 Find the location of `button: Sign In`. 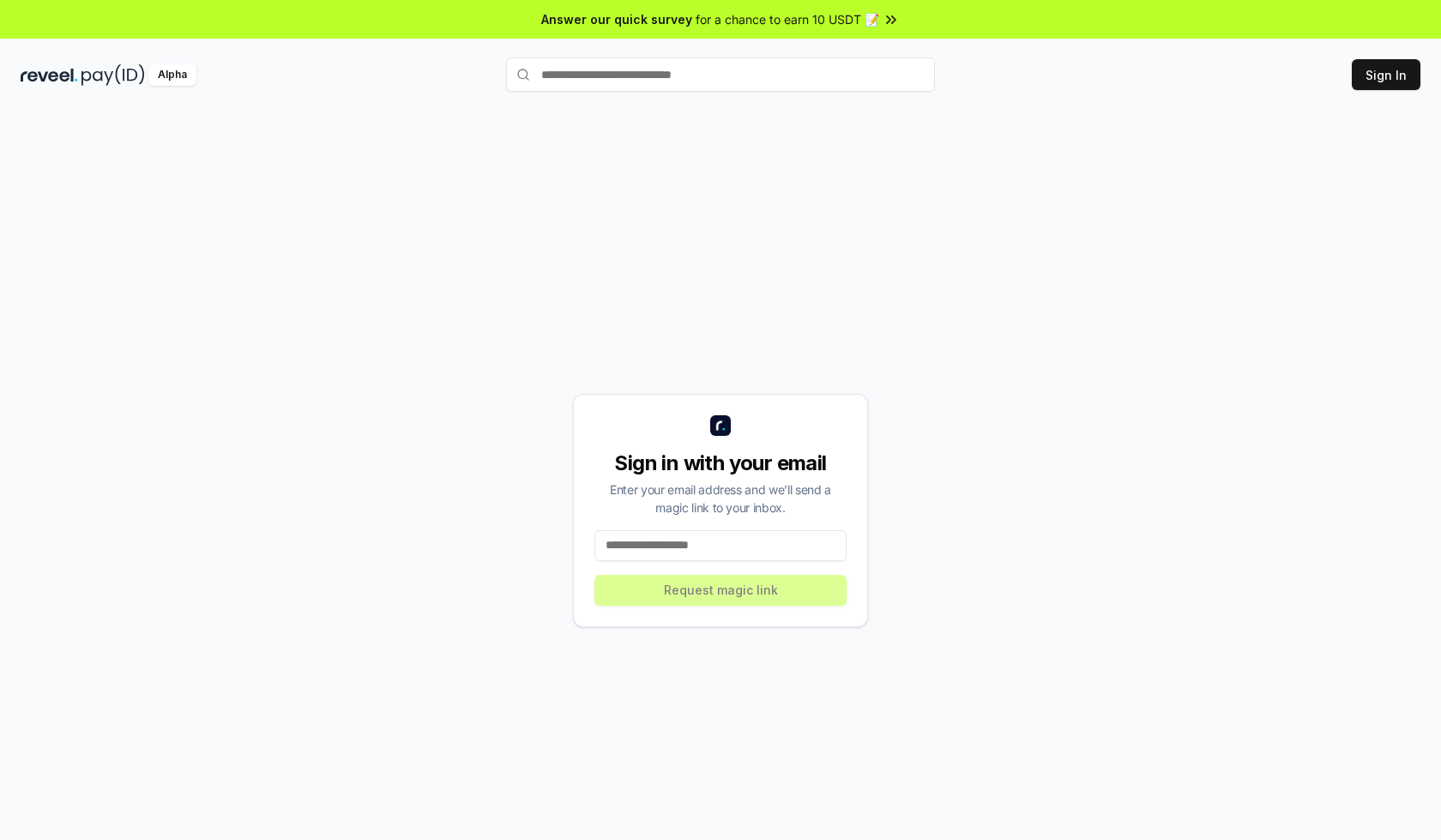

button: Sign In is located at coordinates (1386, 75).